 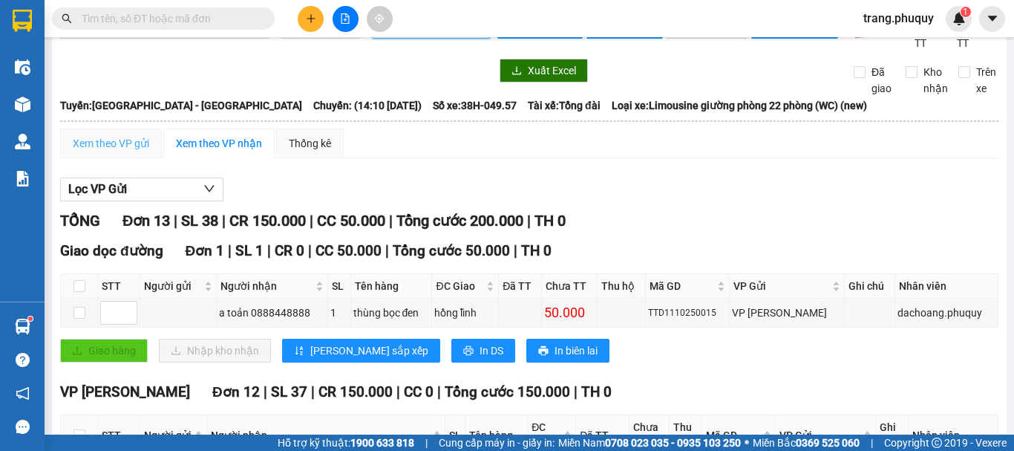 What do you see at coordinates (806, 442) in the screenshot?
I see `span: Miền Bắc` at bounding box center [806, 442].